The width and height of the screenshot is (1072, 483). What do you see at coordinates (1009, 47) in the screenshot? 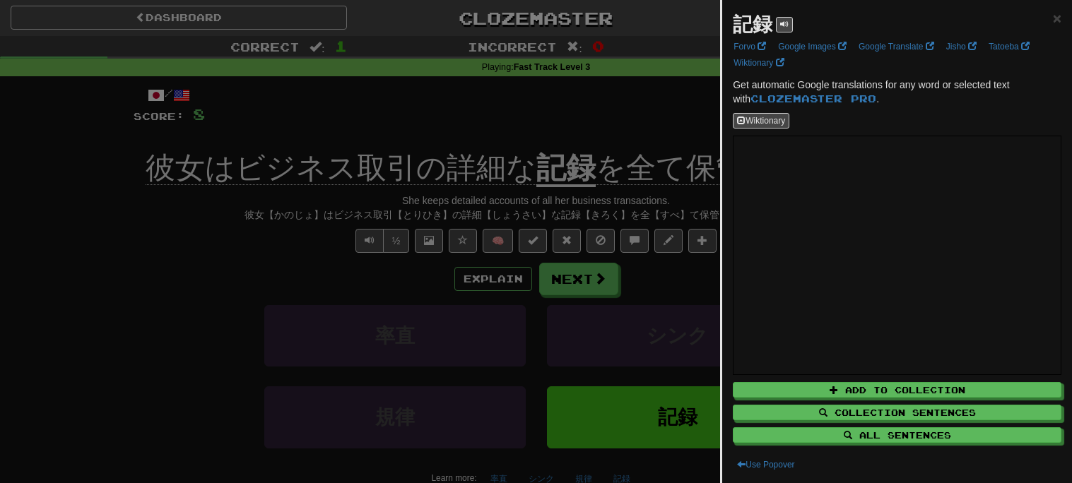
I see `a: Tatoeba` at bounding box center [1009, 47].